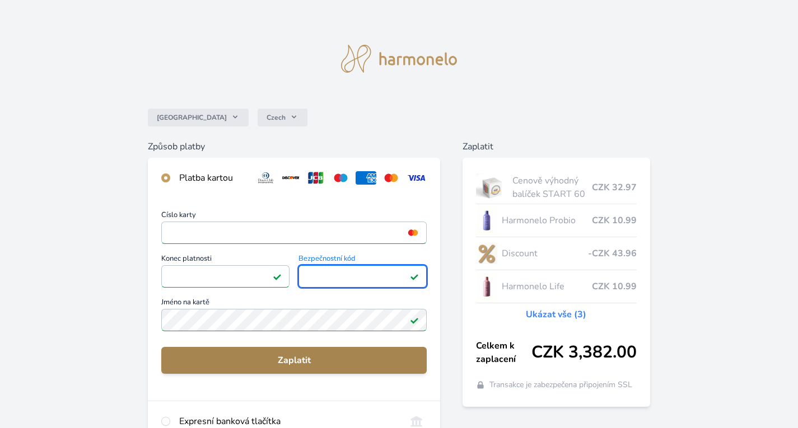 The height and width of the screenshot is (428, 798). I want to click on img: maestro.svg, so click(341, 178).